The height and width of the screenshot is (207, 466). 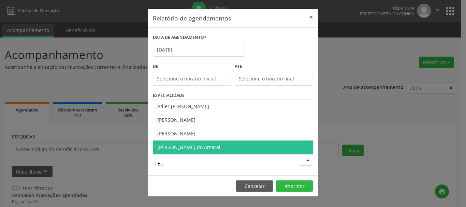 What do you see at coordinates (294, 186) in the screenshot?
I see `button: Imprimir` at bounding box center [294, 186].